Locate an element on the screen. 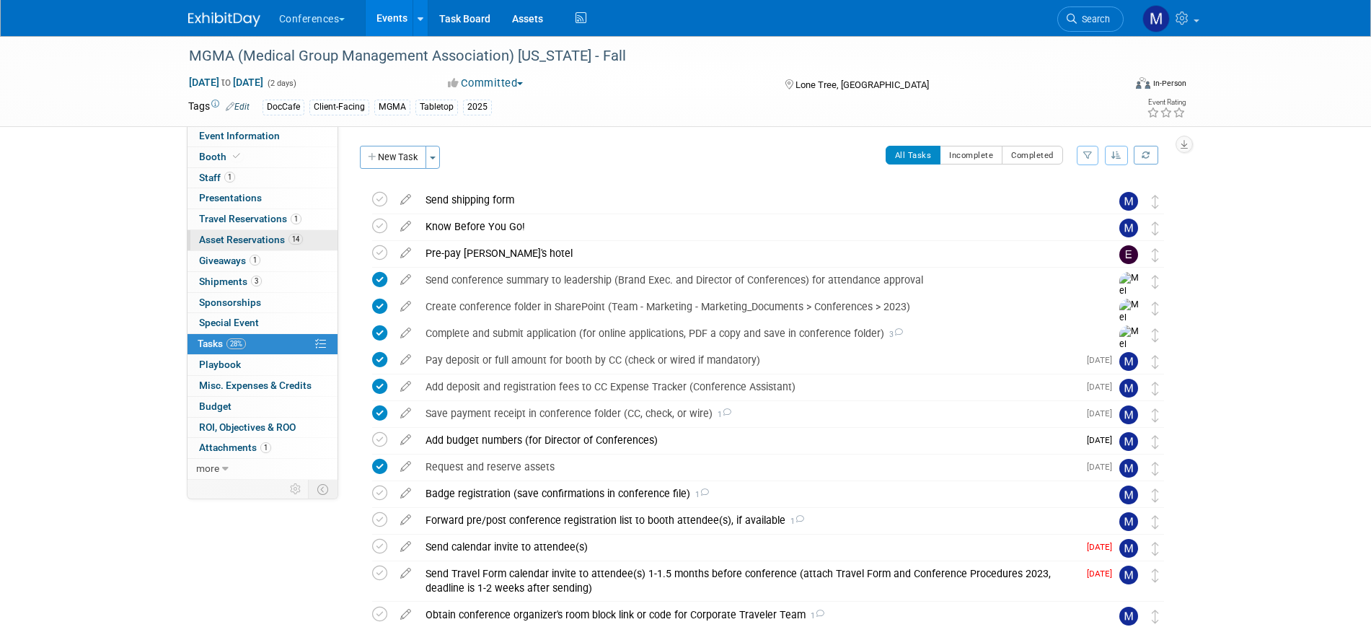 The image size is (1371, 627). span: Misc. Expenses & Credits is located at coordinates (255, 385).